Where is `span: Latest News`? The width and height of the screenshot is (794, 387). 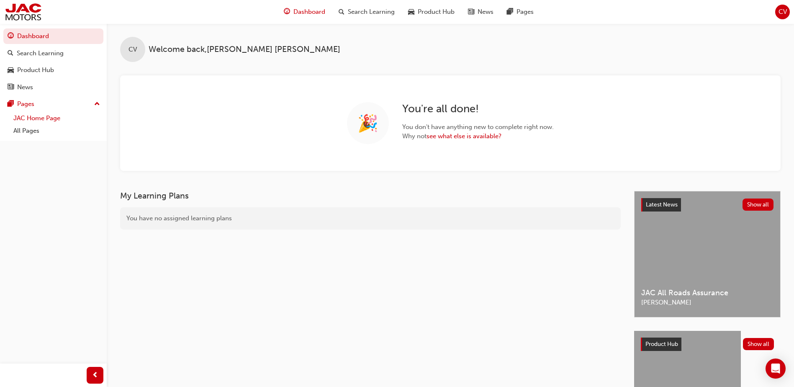 span: Latest News is located at coordinates (662, 204).